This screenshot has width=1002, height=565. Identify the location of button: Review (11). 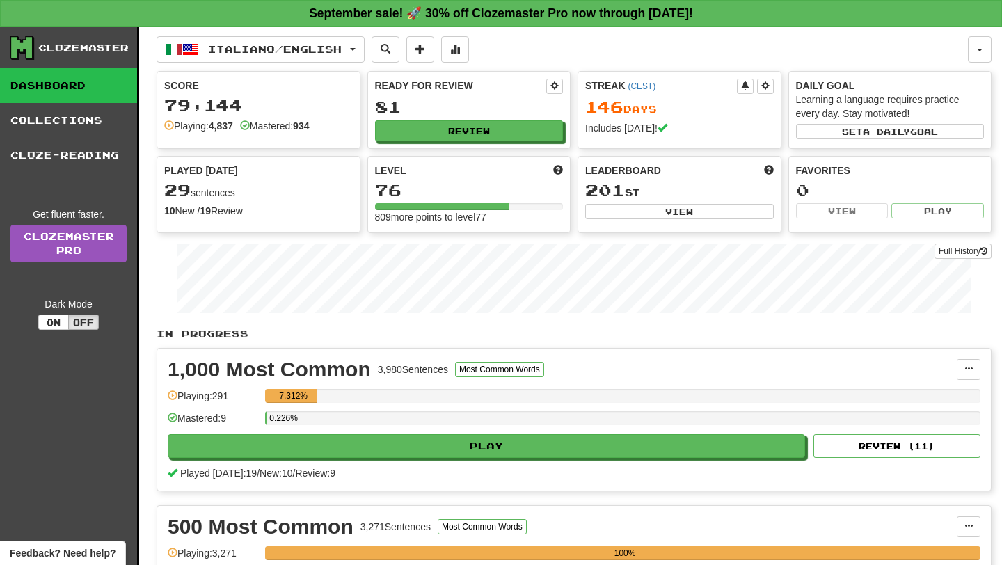
(897, 446).